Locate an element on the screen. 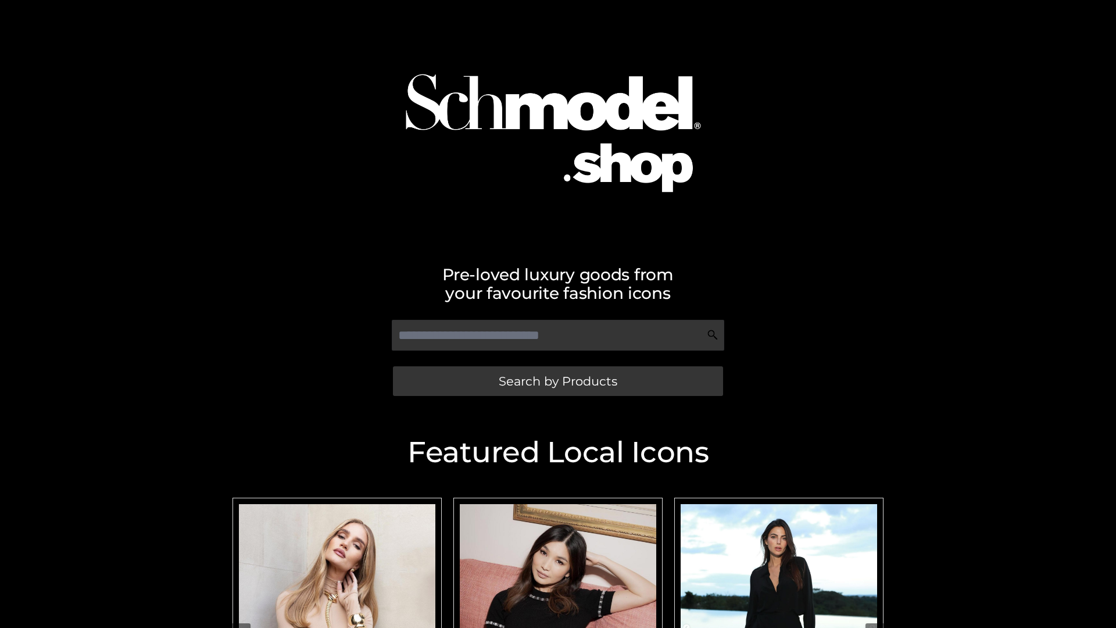 This screenshot has height=628, width=1116. img: Search Icon is located at coordinates (712, 335).